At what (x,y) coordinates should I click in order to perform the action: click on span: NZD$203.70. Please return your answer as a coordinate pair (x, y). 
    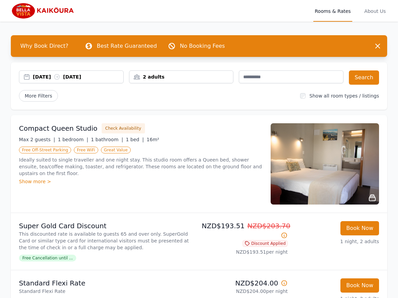
    Looking at the image, I should click on (268, 226).